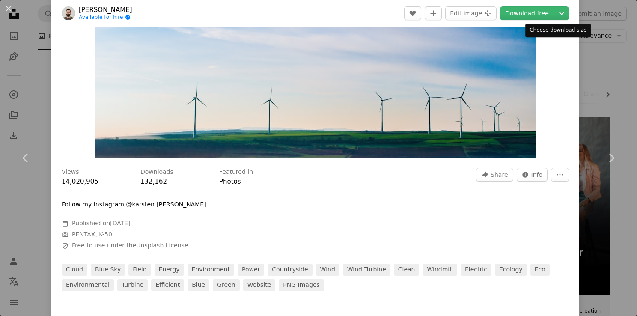 The width and height of the screenshot is (637, 316). What do you see at coordinates (476, 270) in the screenshot?
I see `a: electric` at bounding box center [476, 270].